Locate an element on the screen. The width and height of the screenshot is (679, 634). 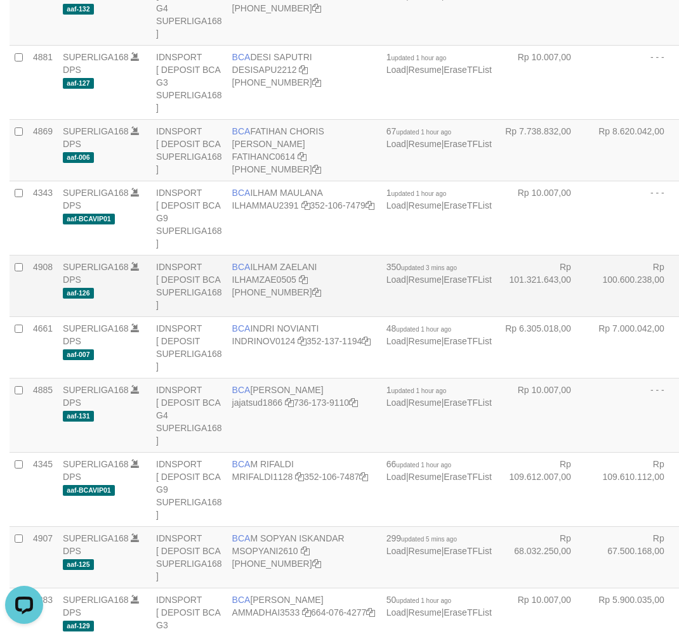
td: Rp 101.321.643,00 is located at coordinates (543, 285).